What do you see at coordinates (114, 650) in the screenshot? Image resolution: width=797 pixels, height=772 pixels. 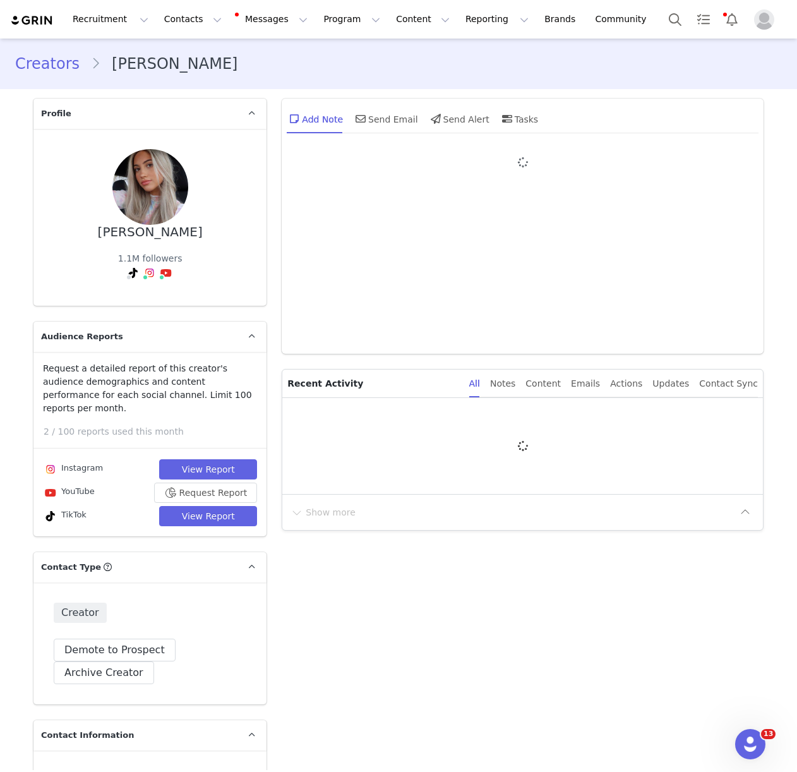 I see `button: Demote to Prospect` at bounding box center [114, 650].